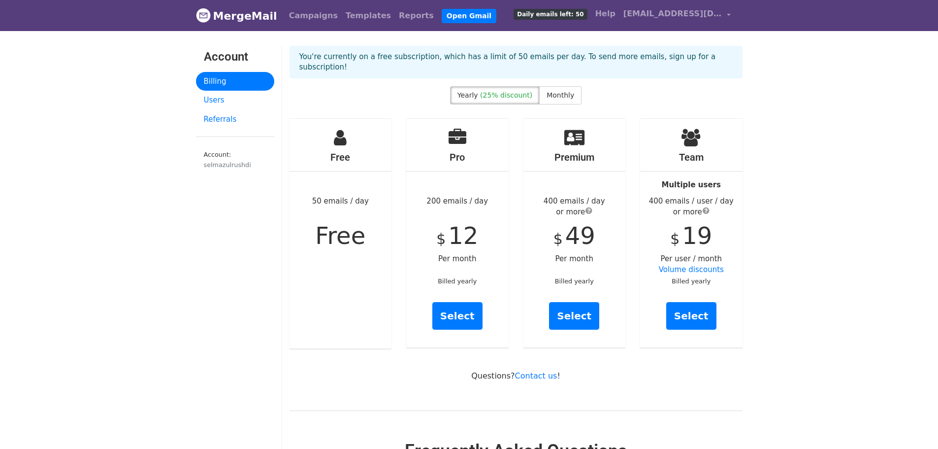  Describe the element at coordinates (691, 269) in the screenshot. I see `a: Volume discounts` at that location.